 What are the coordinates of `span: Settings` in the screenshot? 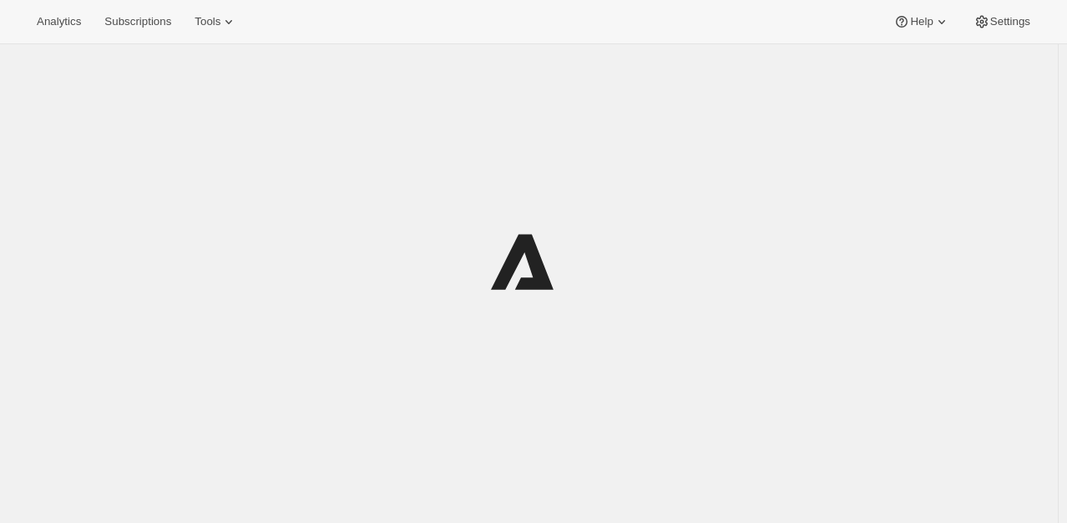 It's located at (1011, 22).